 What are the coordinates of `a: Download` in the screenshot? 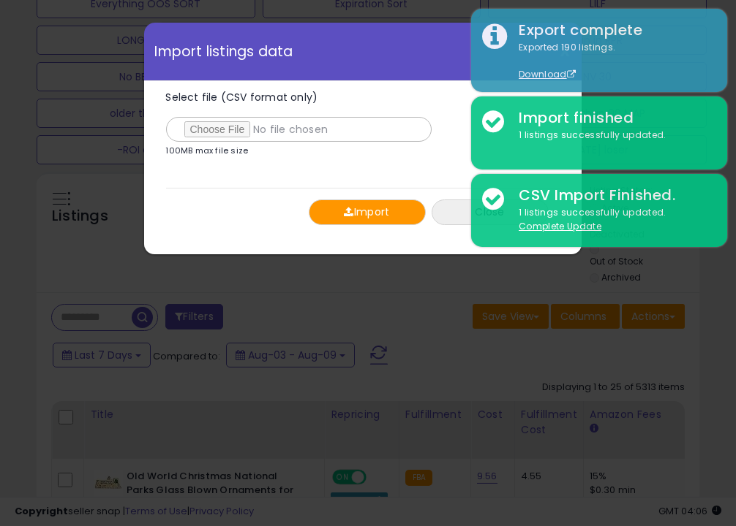 It's located at (547, 74).